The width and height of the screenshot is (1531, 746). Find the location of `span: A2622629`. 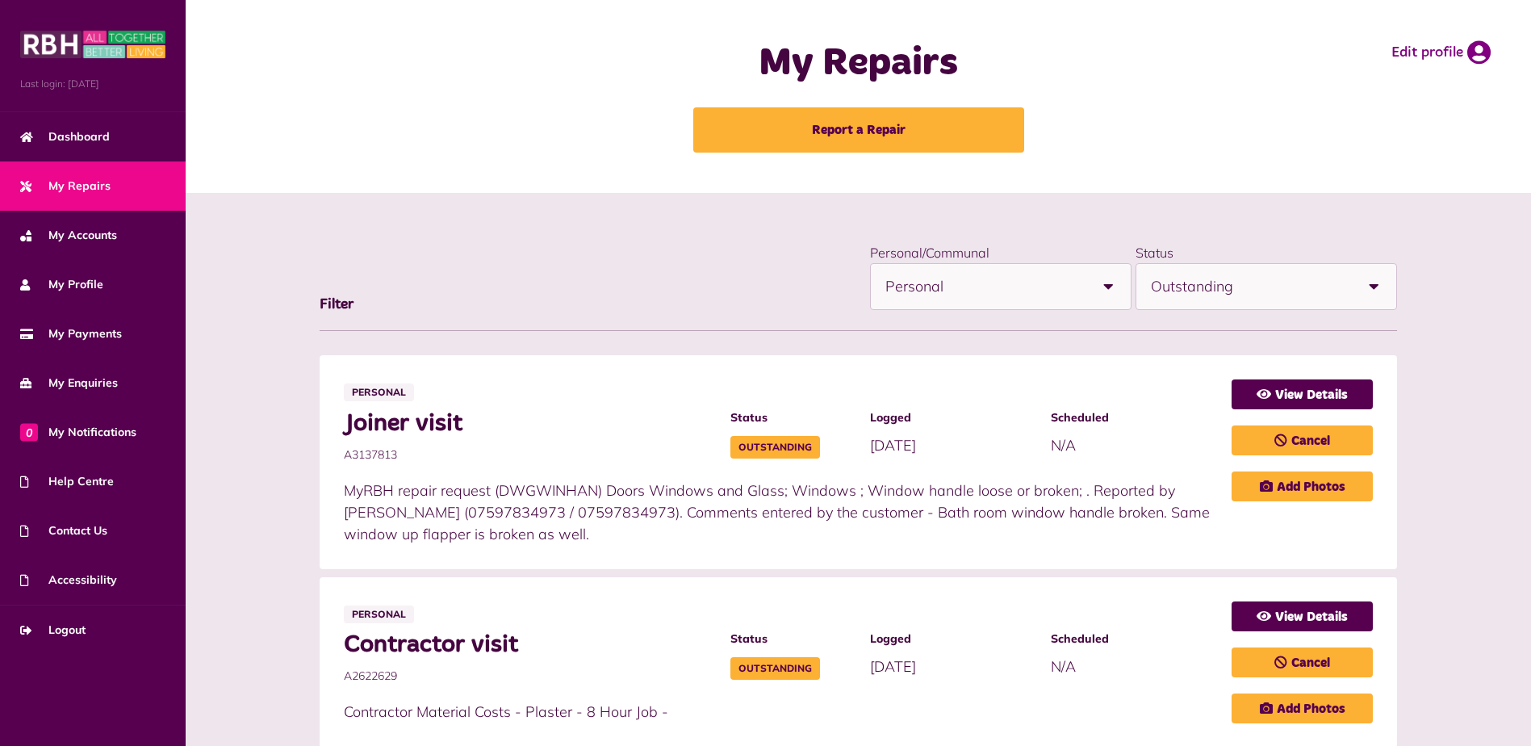

span: A2622629 is located at coordinates (529, 675).